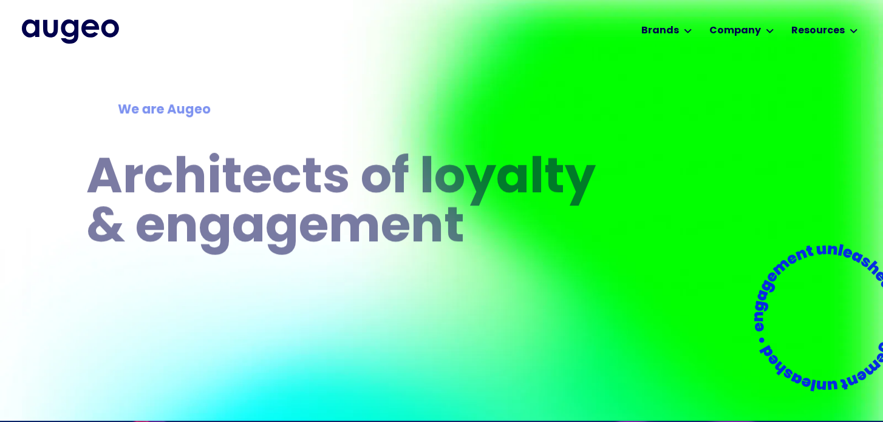 The width and height of the screenshot is (883, 422). What do you see at coordinates (348, 110) in the screenshot?
I see `div: We are Augeo` at bounding box center [348, 110].